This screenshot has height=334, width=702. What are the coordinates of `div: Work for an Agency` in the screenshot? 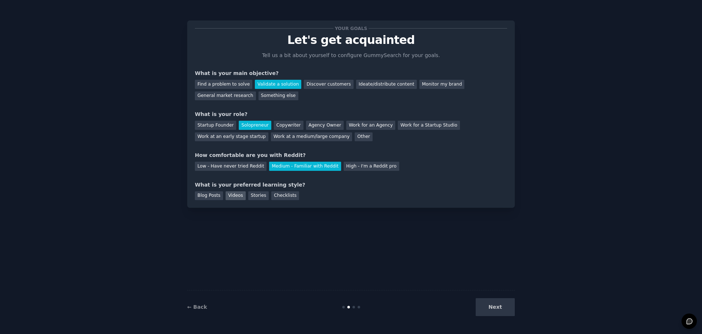 It's located at (371, 125).